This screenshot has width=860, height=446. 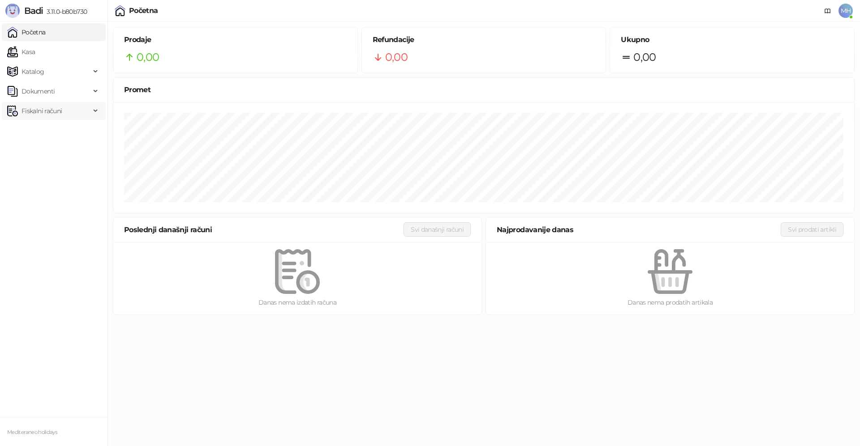 What do you see at coordinates (38, 91) in the screenshot?
I see `span: Dokumenti` at bounding box center [38, 91].